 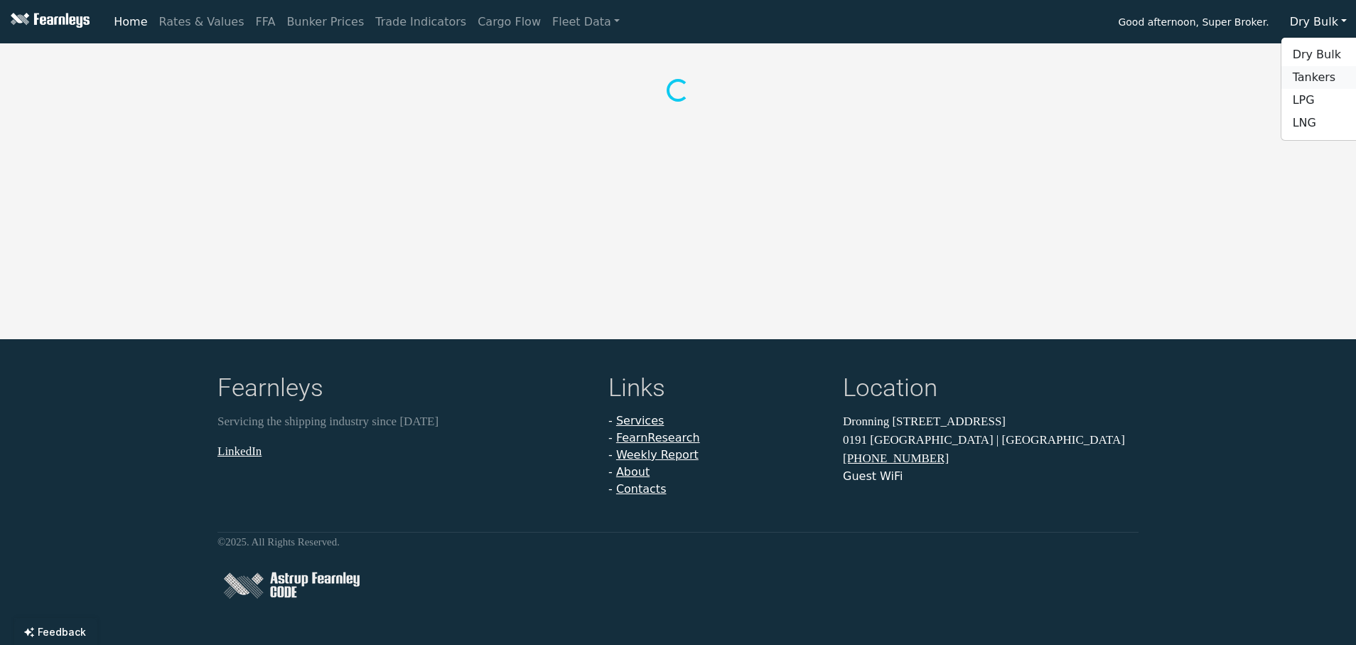 I want to click on small: © 2025 . All Rights Reserved., so click(x=279, y=542).